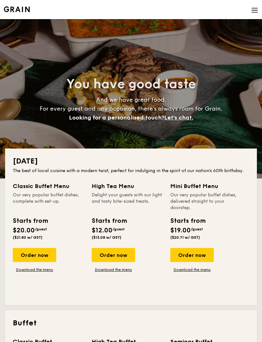 The image size is (262, 342). I want to click on span: $19.00, so click(180, 231).